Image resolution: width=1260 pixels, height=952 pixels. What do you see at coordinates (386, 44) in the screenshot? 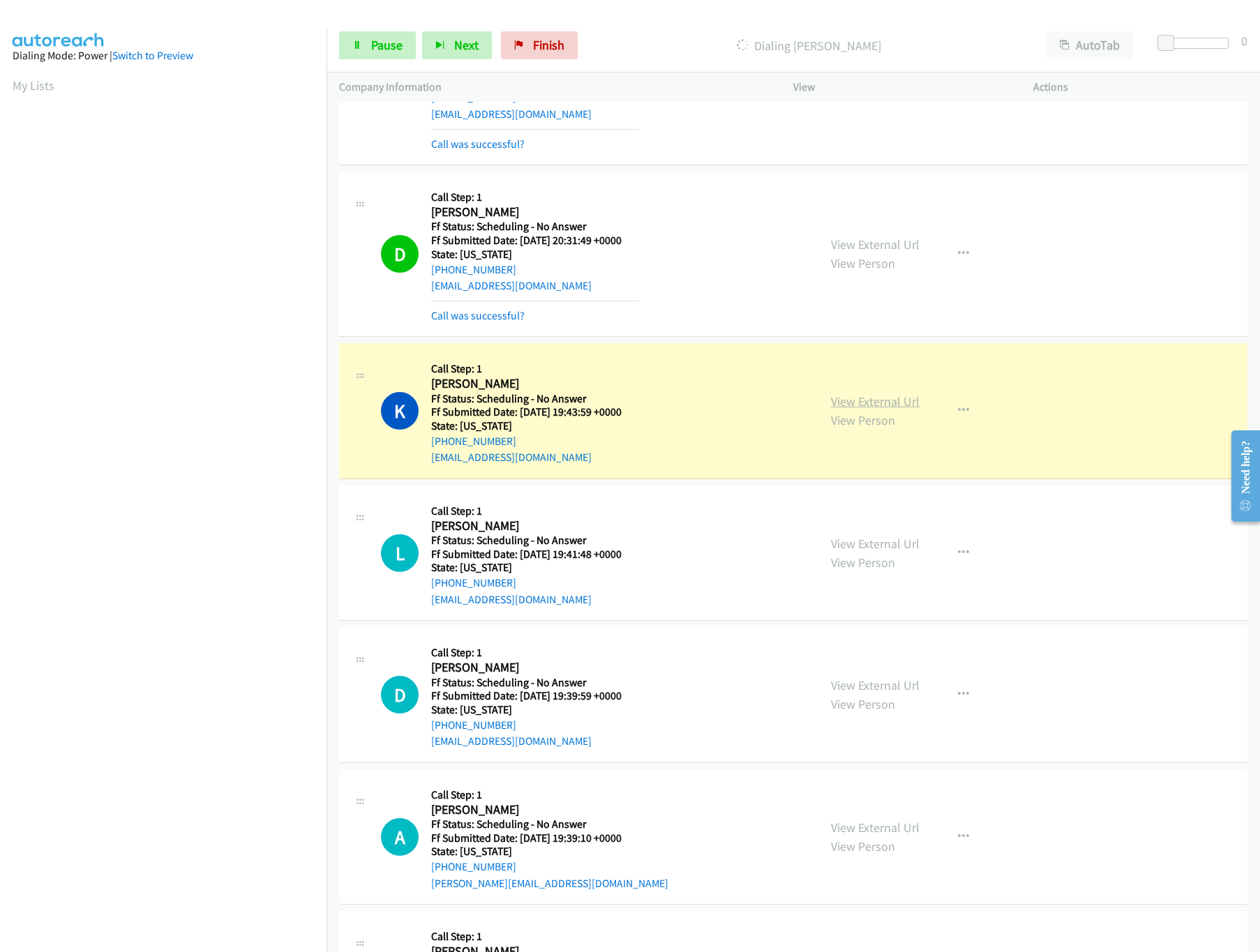
I see `span: Pause` at bounding box center [386, 44].